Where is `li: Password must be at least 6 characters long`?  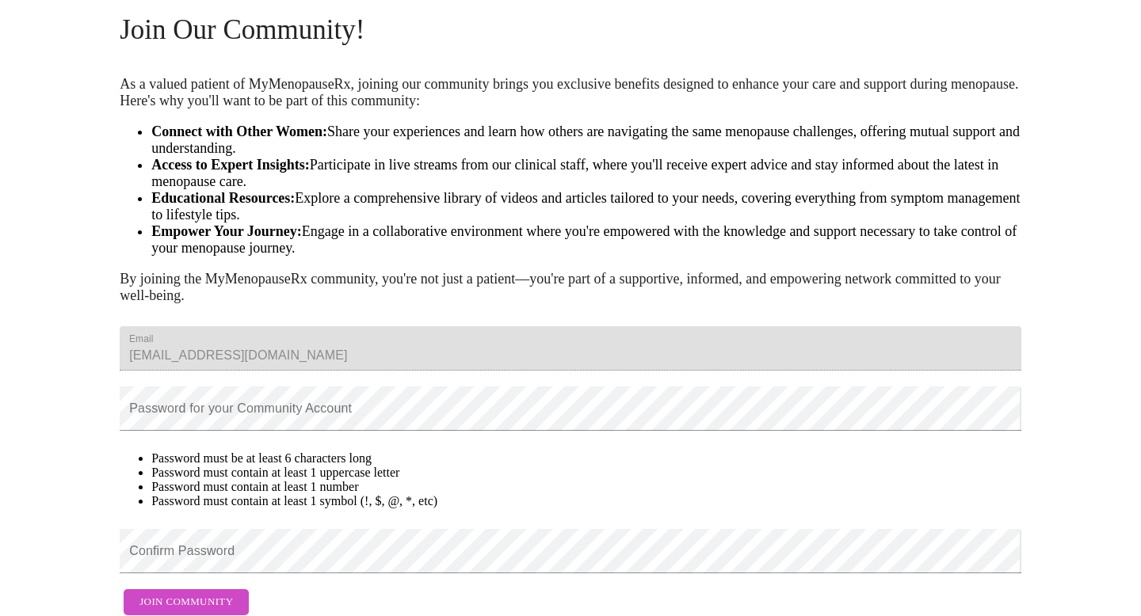
li: Password must be at least 6 characters long is located at coordinates (586, 459).